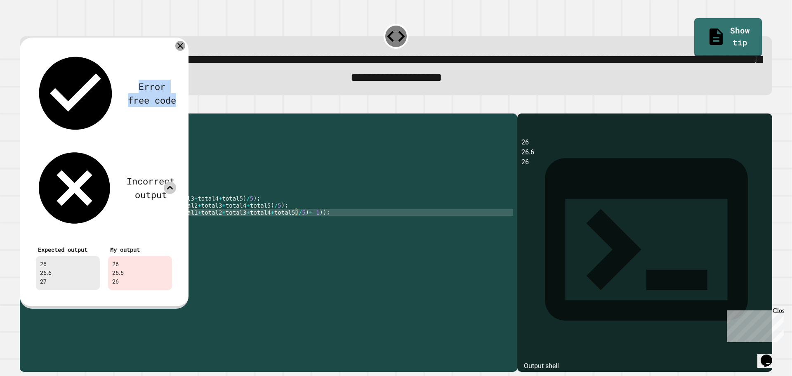 The width and height of the screenshot is (792, 376). What do you see at coordinates (68, 249) in the screenshot?
I see `div: Expected output` at bounding box center [68, 249].